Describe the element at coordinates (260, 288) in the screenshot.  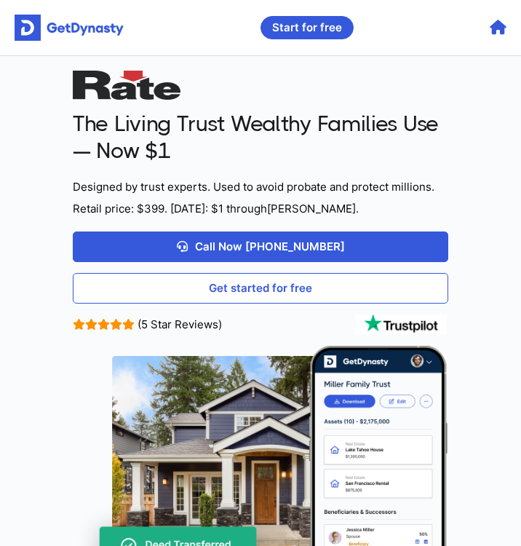
I see `a: Get started for free` at that location.